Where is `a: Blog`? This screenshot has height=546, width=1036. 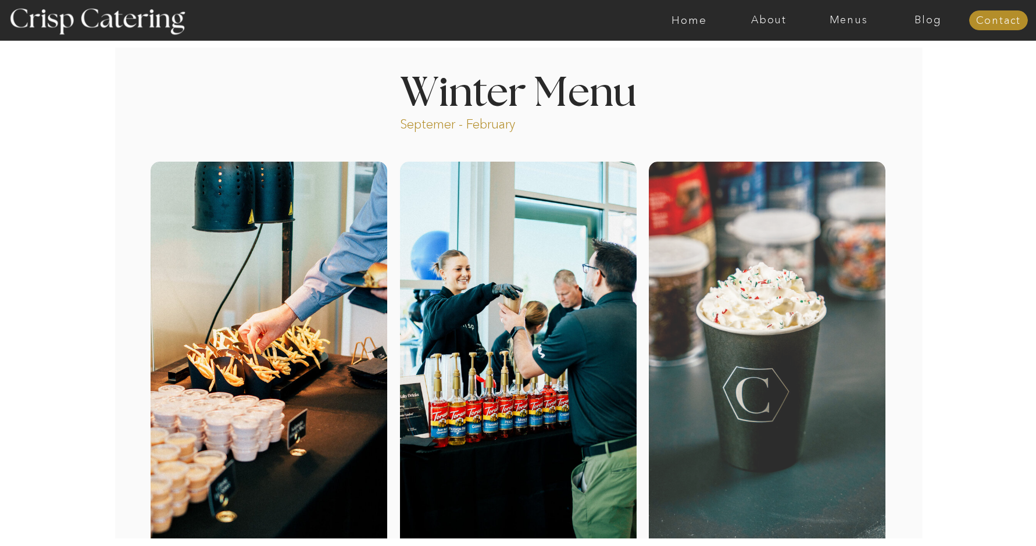
a: Blog is located at coordinates (928, 20).